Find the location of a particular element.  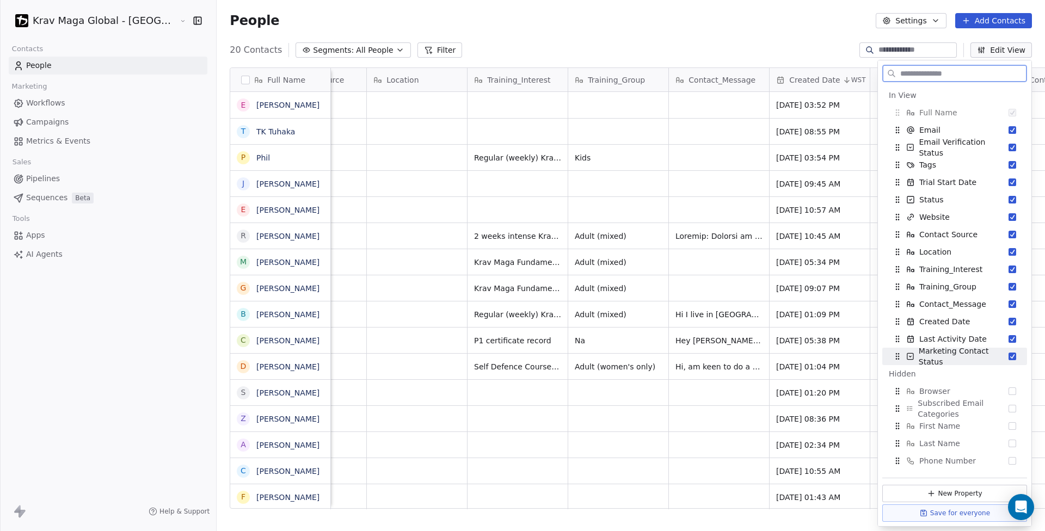

div: Browser is located at coordinates (954, 391).